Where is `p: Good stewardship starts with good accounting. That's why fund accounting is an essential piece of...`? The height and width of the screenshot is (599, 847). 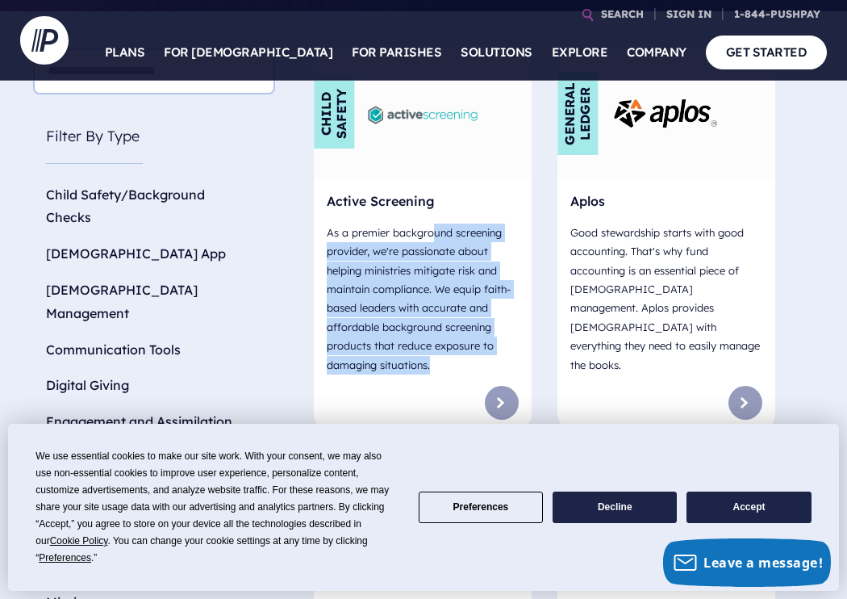
p: Good stewardship starts with good accounting. That's why fund accounting is an essential piece of... is located at coordinates (666, 298).